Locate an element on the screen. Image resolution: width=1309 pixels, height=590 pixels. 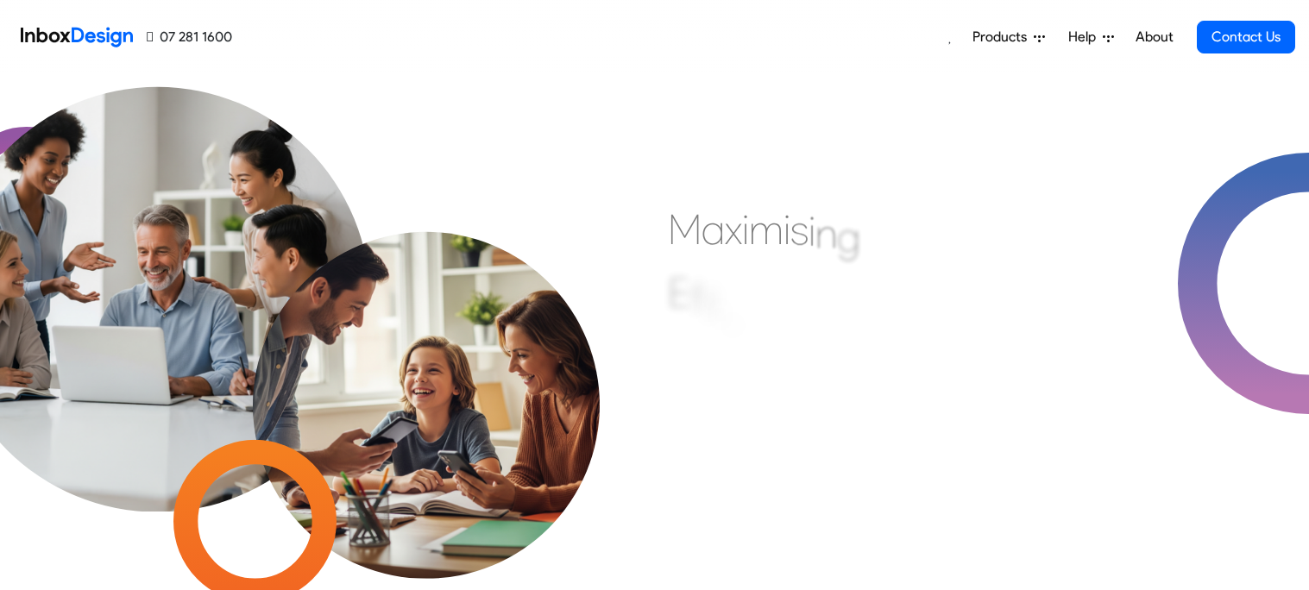
div: s is located at coordinates (799, 230).